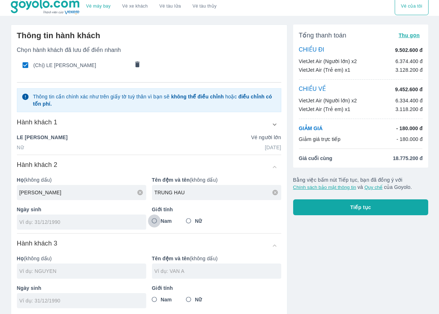 The width and height of the screenshot is (439, 314). What do you see at coordinates (135, 6) in the screenshot?
I see `a: Vé xe khách` at bounding box center [135, 6].